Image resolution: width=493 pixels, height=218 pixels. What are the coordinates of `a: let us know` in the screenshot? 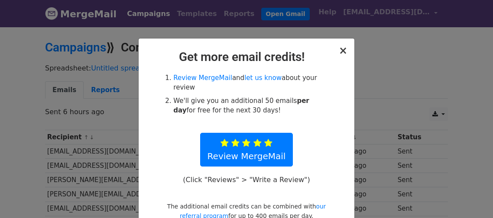 It's located at (263, 78).